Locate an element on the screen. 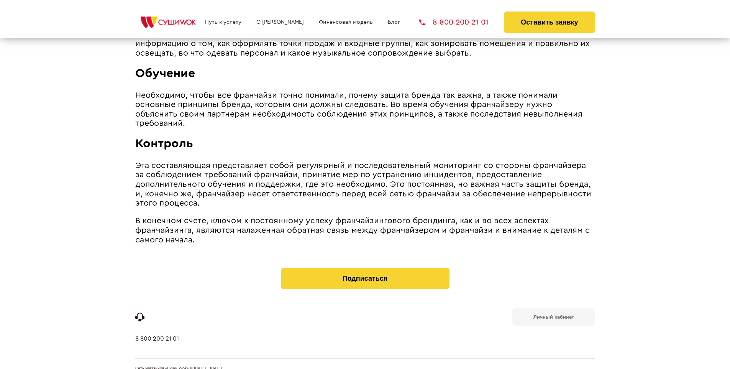 The width and height of the screenshot is (730, 369). button: Подписаться is located at coordinates (365, 278).